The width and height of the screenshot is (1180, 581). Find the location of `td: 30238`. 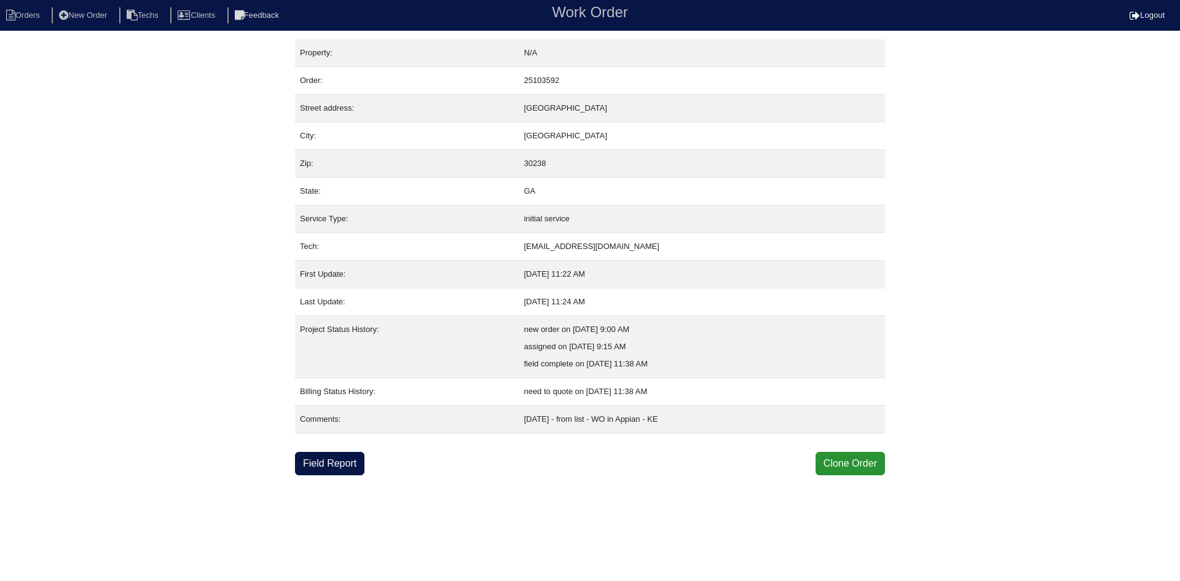

td: 30238 is located at coordinates (702, 163).